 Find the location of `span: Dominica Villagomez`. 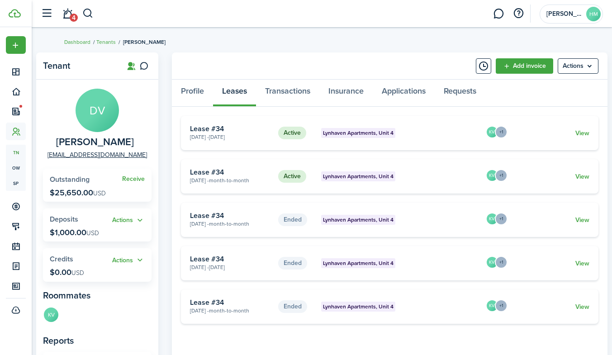

span: Dominica Villagomez is located at coordinates (95, 142).